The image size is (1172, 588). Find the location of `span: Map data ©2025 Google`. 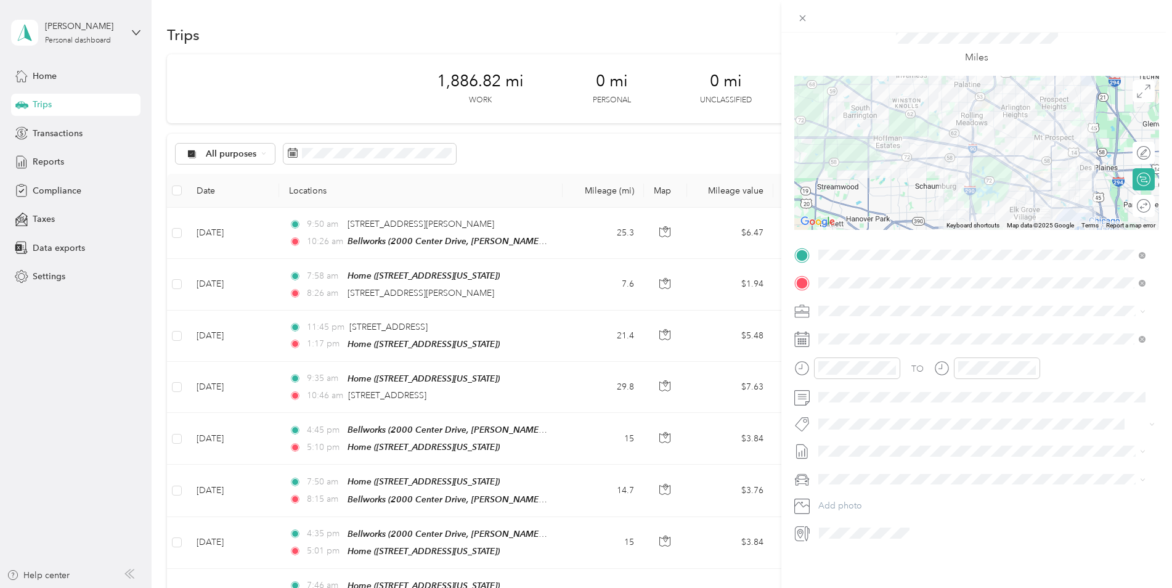

span: Map data ©2025 Google is located at coordinates (1040, 225).